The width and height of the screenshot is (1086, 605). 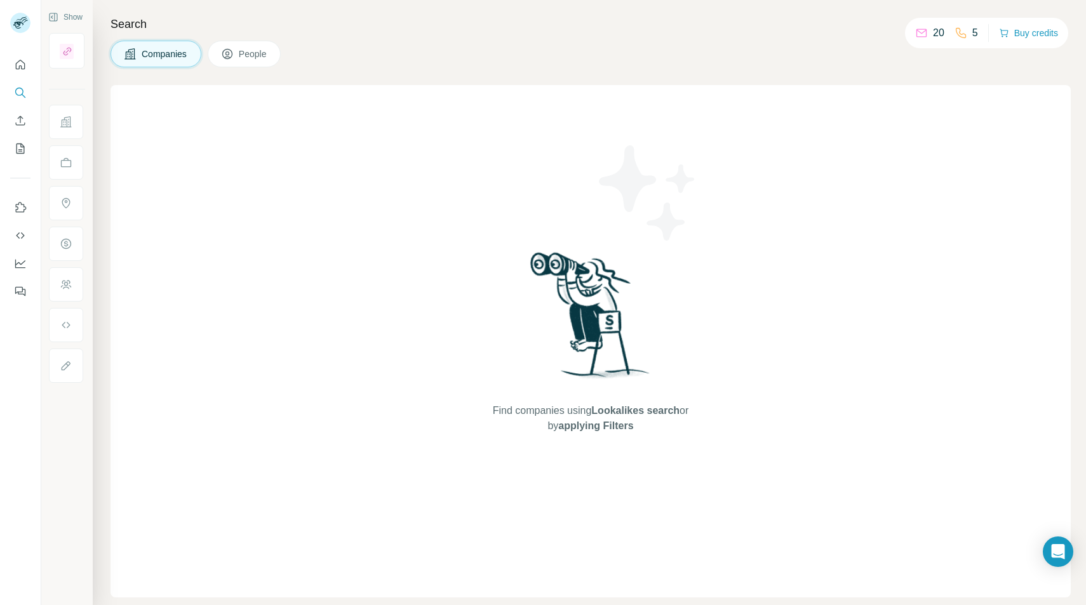 What do you see at coordinates (20, 65) in the screenshot?
I see `button: Quick start` at bounding box center [20, 65].